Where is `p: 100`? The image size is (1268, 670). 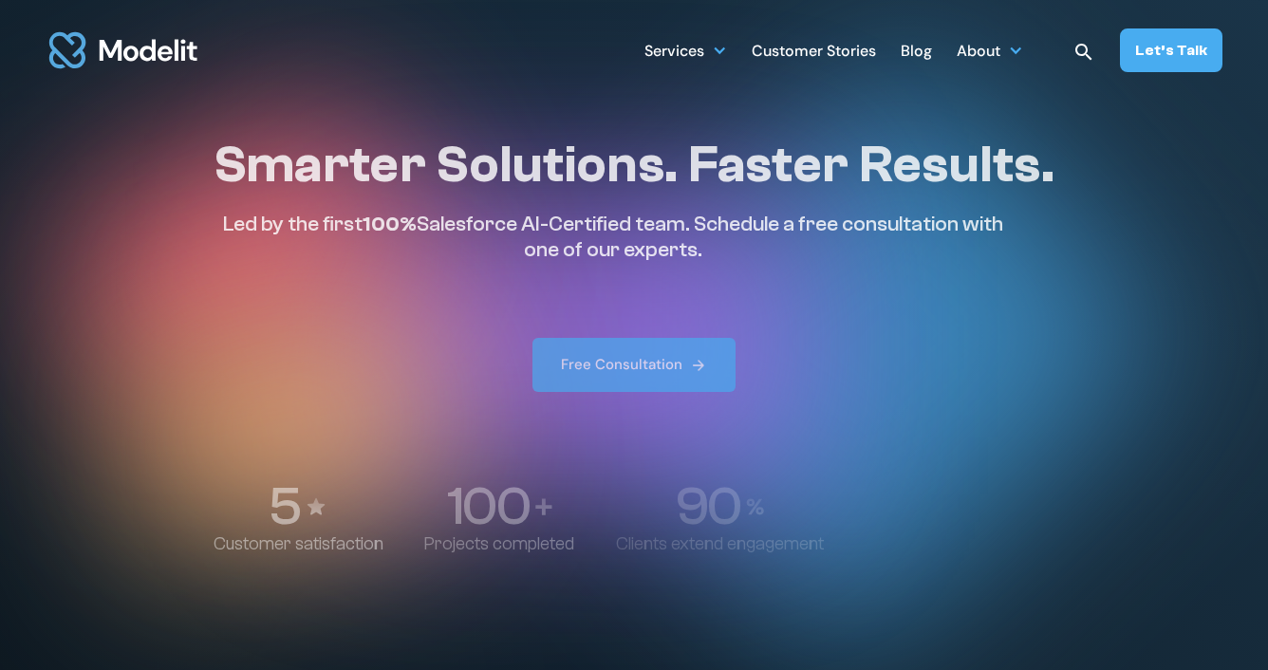 p: 100 is located at coordinates (488, 506).